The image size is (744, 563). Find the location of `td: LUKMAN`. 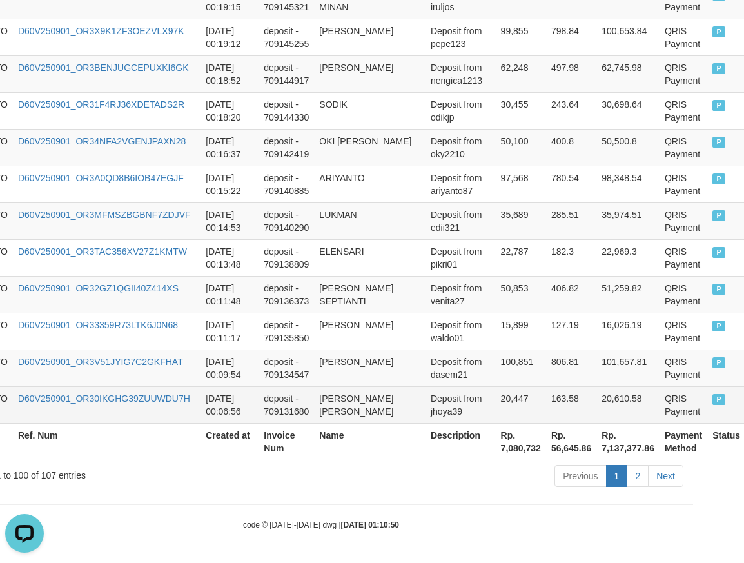

td: LUKMAN is located at coordinates (370, 221).